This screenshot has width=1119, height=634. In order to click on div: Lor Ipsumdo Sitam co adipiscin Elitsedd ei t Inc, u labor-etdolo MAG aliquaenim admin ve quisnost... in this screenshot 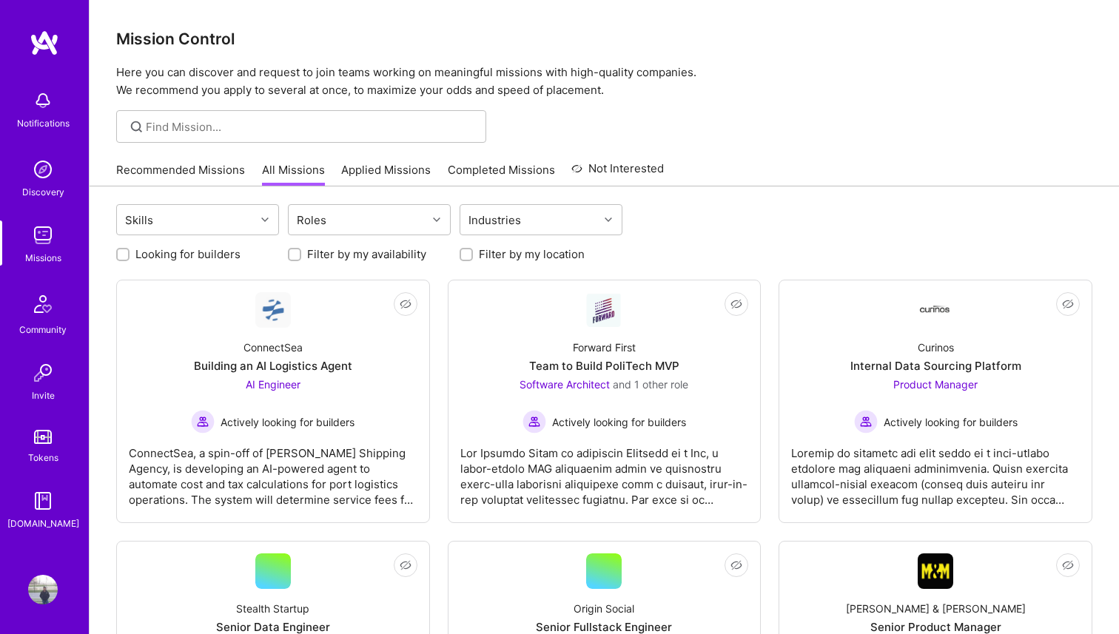, I will do `click(604, 471)`.